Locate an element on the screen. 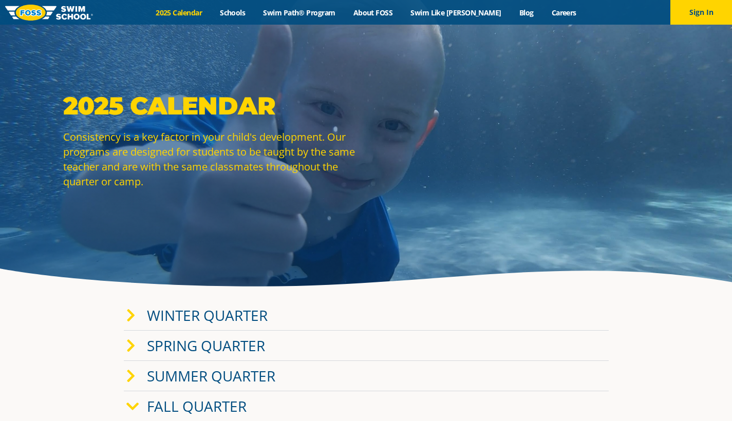 The width and height of the screenshot is (732, 421). img: FOSS Swim School Logo is located at coordinates (49, 12).